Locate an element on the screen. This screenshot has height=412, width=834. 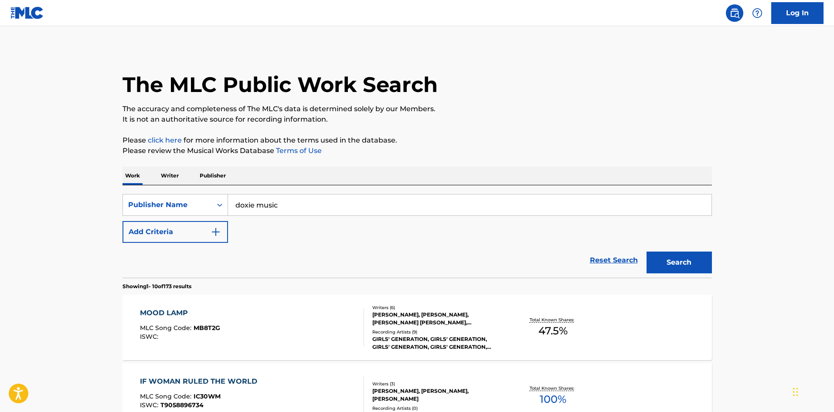
div: Publisher Name is located at coordinates (167, 205).